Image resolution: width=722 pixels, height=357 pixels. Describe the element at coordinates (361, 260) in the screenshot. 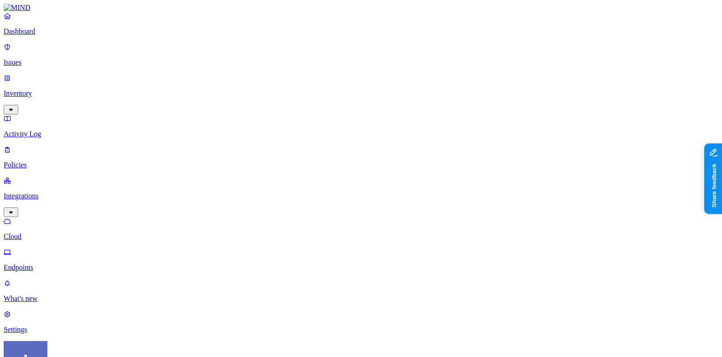

I see `a: Endpoints` at that location.